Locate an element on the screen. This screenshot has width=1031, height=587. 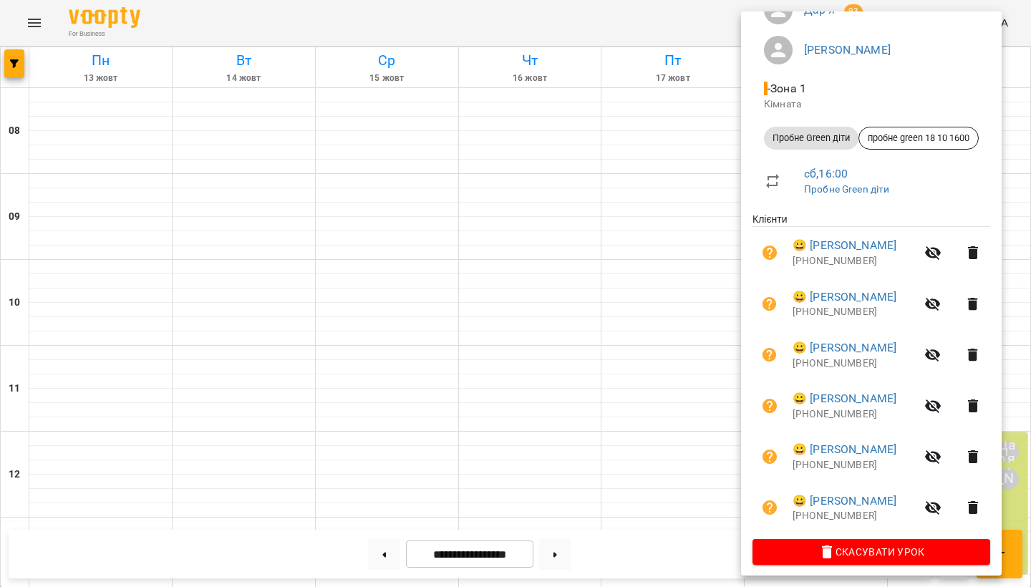
span: Пробне Green діти is located at coordinates (811, 138).